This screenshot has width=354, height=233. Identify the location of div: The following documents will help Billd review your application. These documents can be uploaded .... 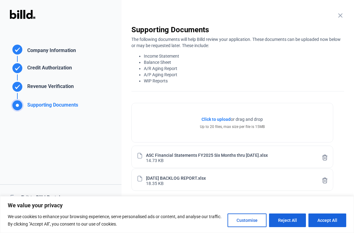
(237, 59).